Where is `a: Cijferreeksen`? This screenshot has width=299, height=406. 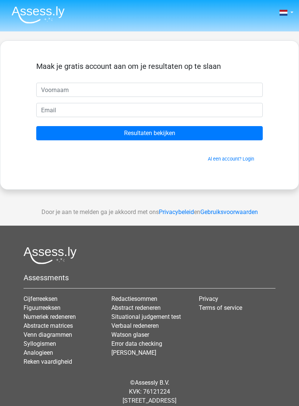 a: Cijferreeksen is located at coordinates (40, 298).